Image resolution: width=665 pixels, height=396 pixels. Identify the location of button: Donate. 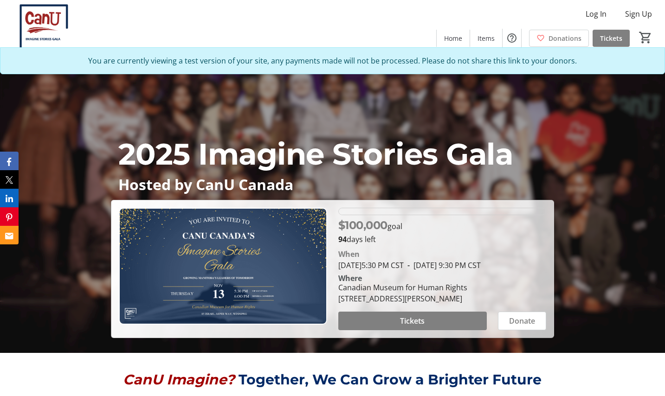
(522, 321).